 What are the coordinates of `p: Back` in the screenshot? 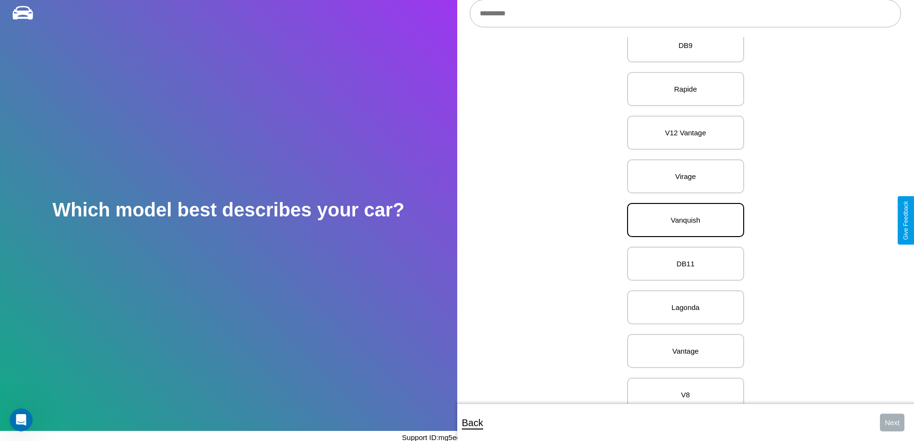 It's located at (473, 423).